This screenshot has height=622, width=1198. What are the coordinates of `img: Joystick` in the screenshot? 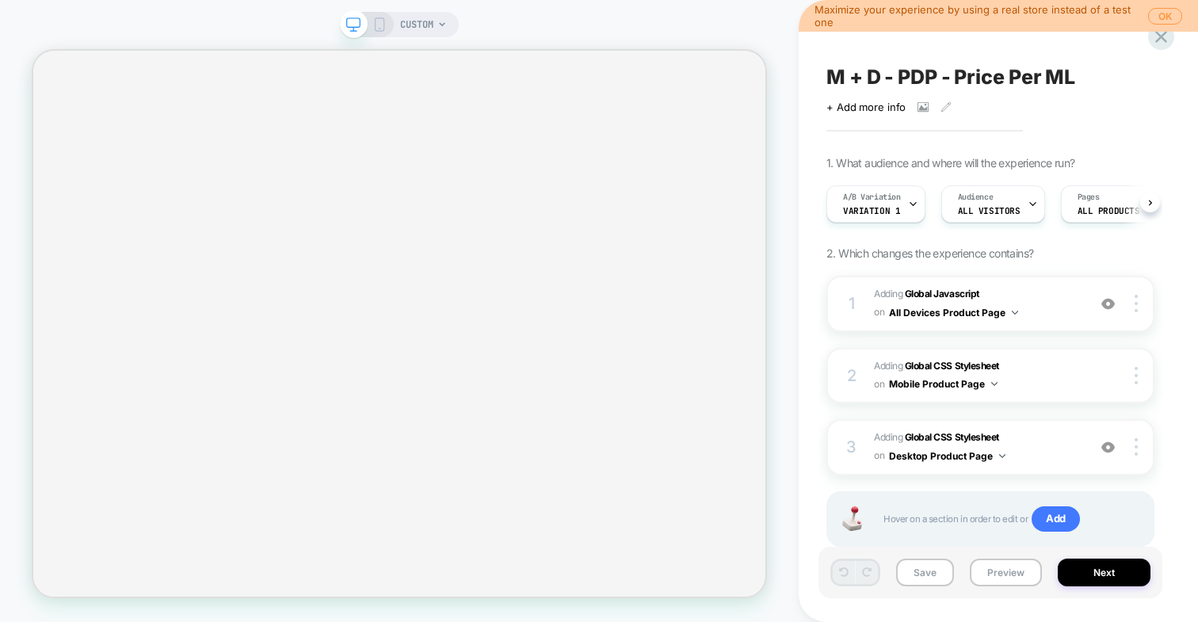 It's located at (852, 518).